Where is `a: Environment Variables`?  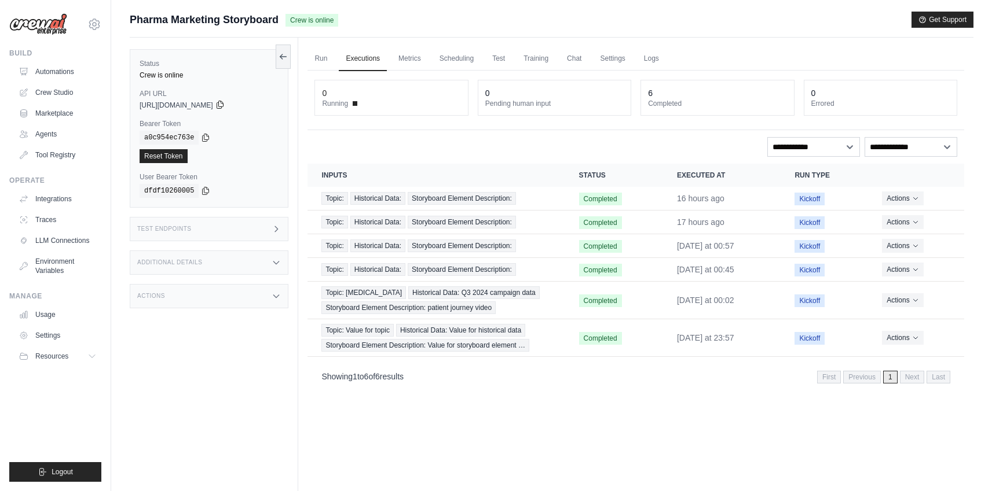 a: Environment Variables is located at coordinates (57, 266).